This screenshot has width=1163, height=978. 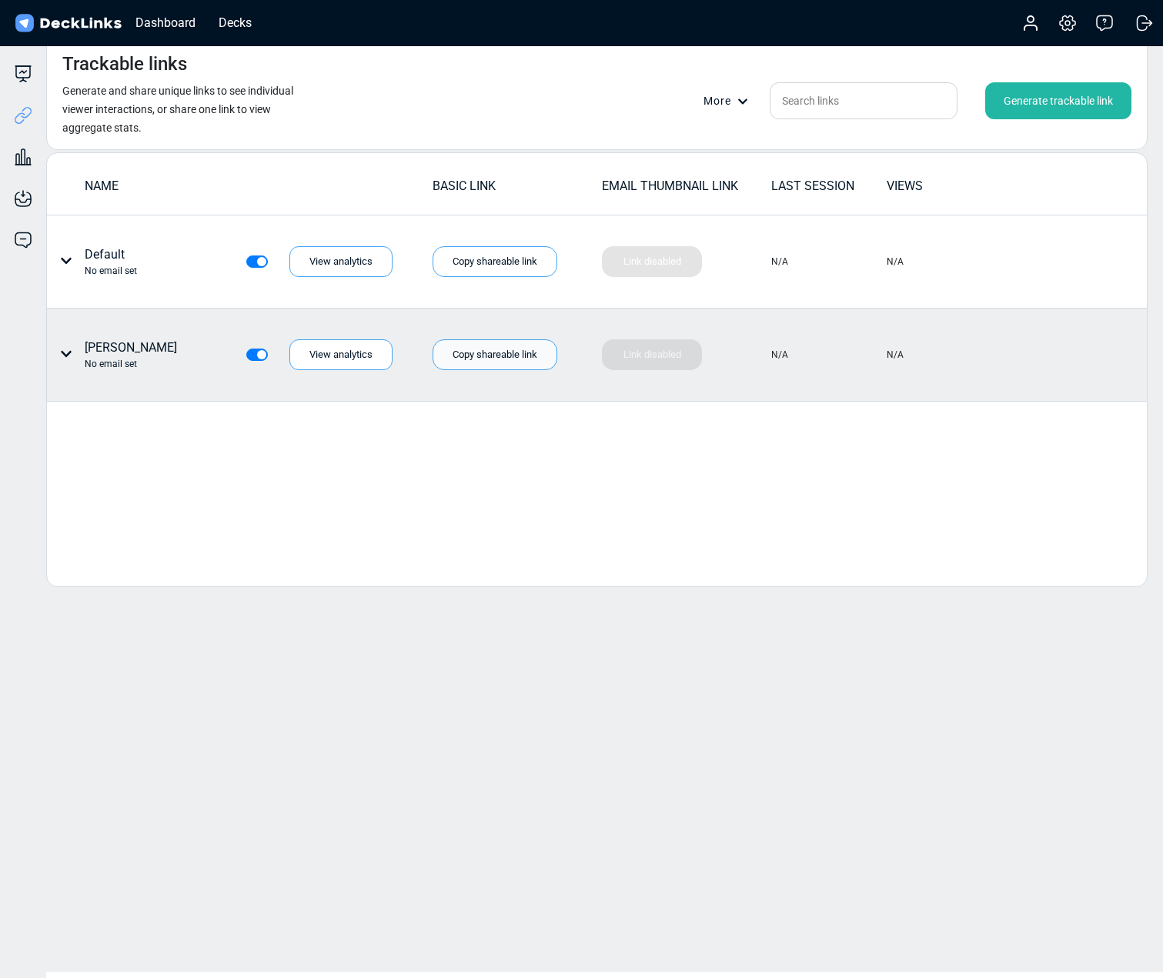 I want to click on div: Decks, so click(x=235, y=22).